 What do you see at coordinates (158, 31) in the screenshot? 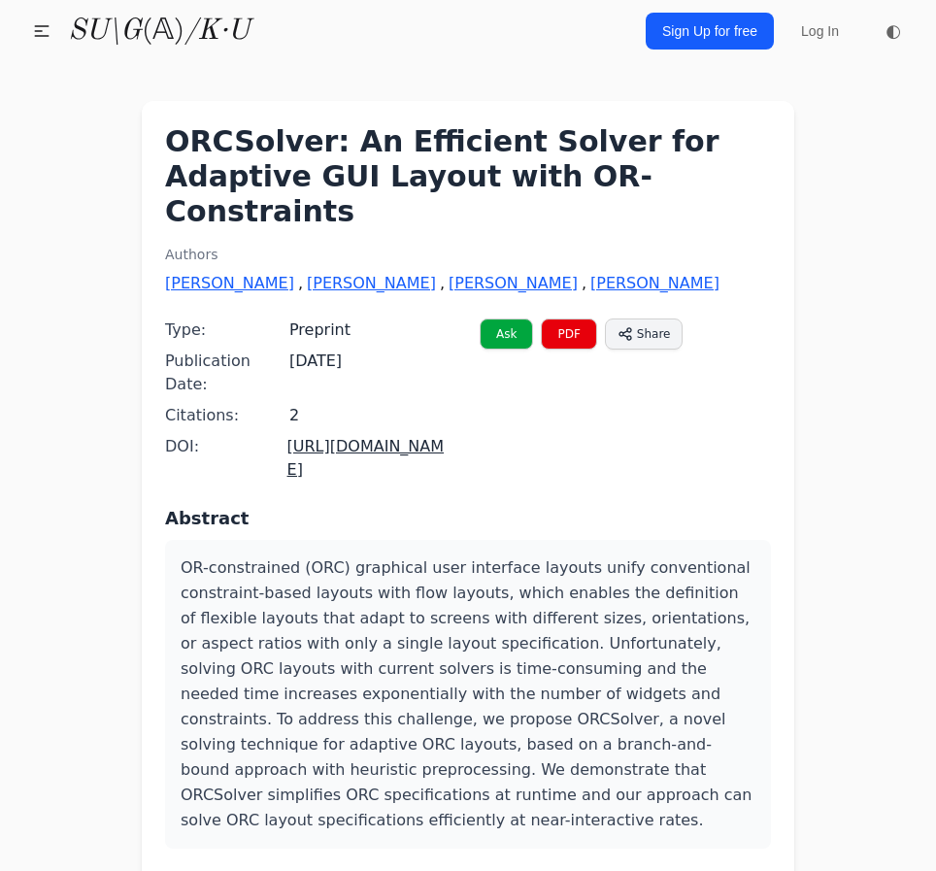
I see `a: SU\G(𝔸)/K·U` at bounding box center [158, 31].